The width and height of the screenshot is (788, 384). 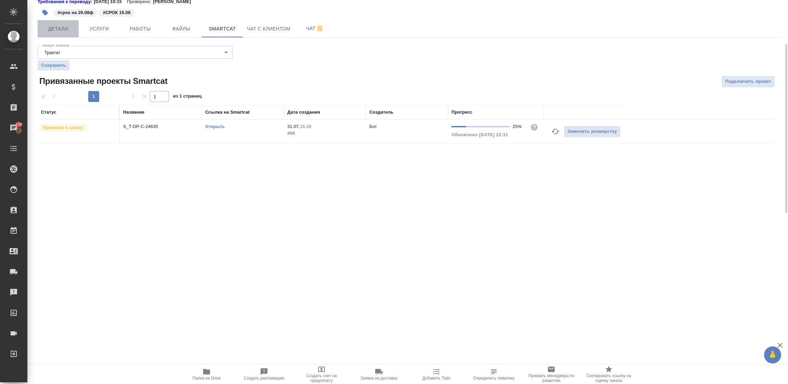 I want to click on button: Заменить разверстку, so click(x=592, y=131).